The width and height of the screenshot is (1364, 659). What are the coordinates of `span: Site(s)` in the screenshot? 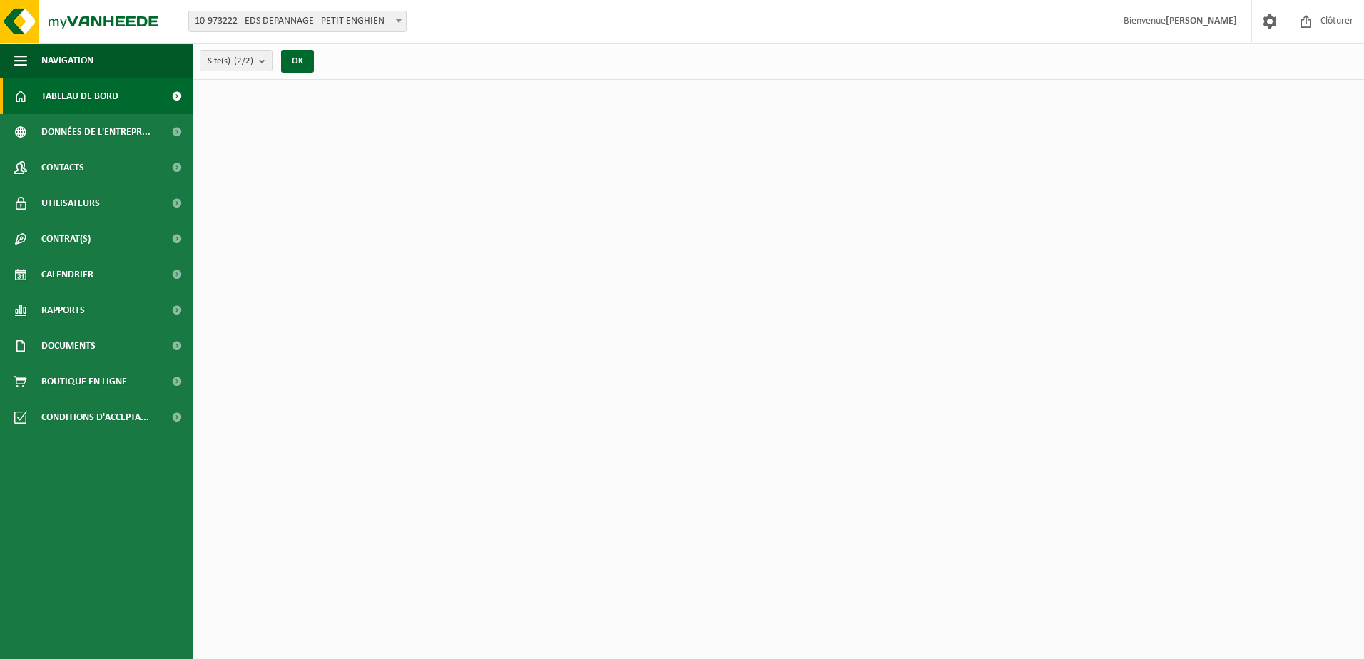 It's located at (230, 61).